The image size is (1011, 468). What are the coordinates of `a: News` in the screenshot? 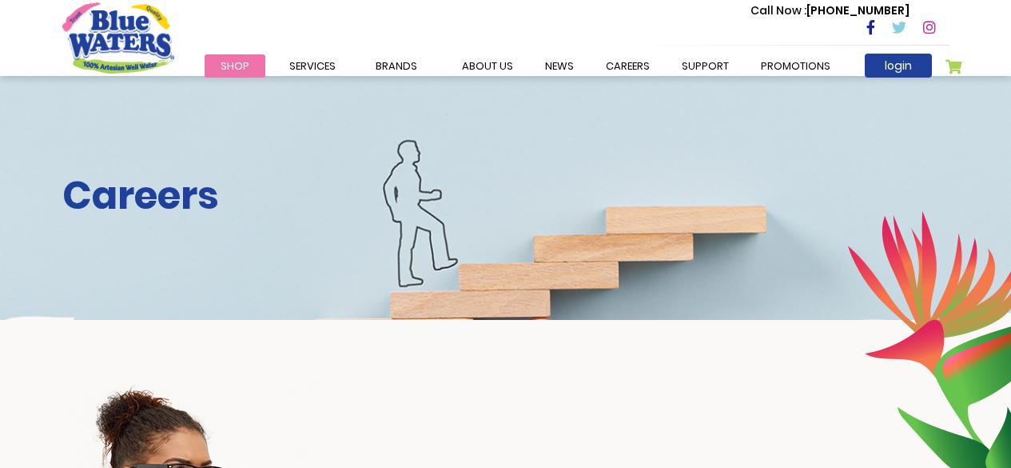 It's located at (559, 66).